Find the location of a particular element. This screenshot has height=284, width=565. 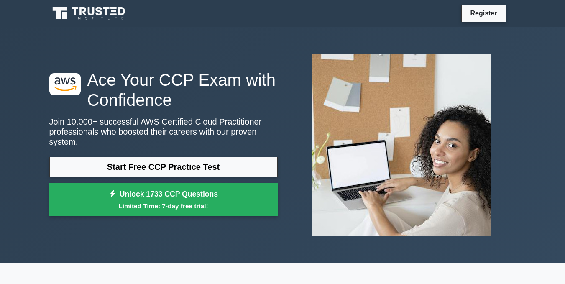

h1: Ace Your CCP Exam with Confidence is located at coordinates (163, 90).